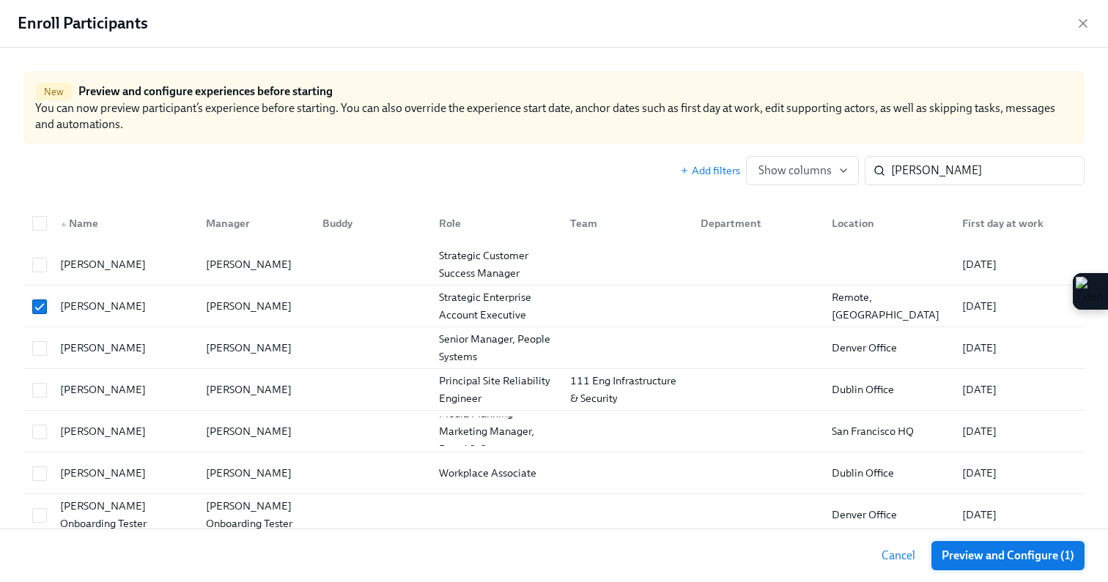  Describe the element at coordinates (898, 556) in the screenshot. I see `span: Cancel` at that location.